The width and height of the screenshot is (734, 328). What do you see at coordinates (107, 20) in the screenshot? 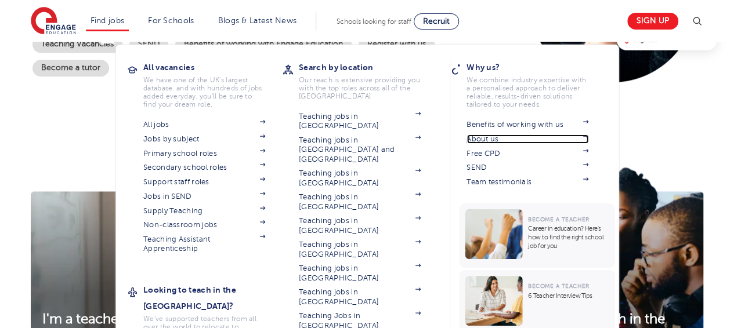
I see `a: Find jobs` at bounding box center [107, 20].